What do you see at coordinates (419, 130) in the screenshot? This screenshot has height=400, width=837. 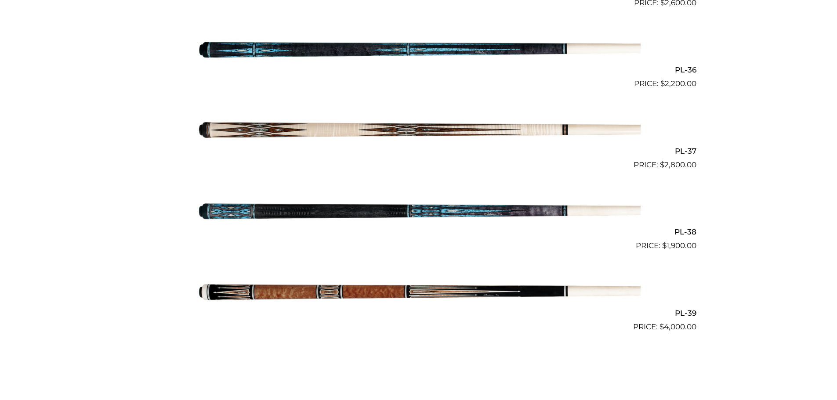 I see `img: PL-37` at bounding box center [419, 130].